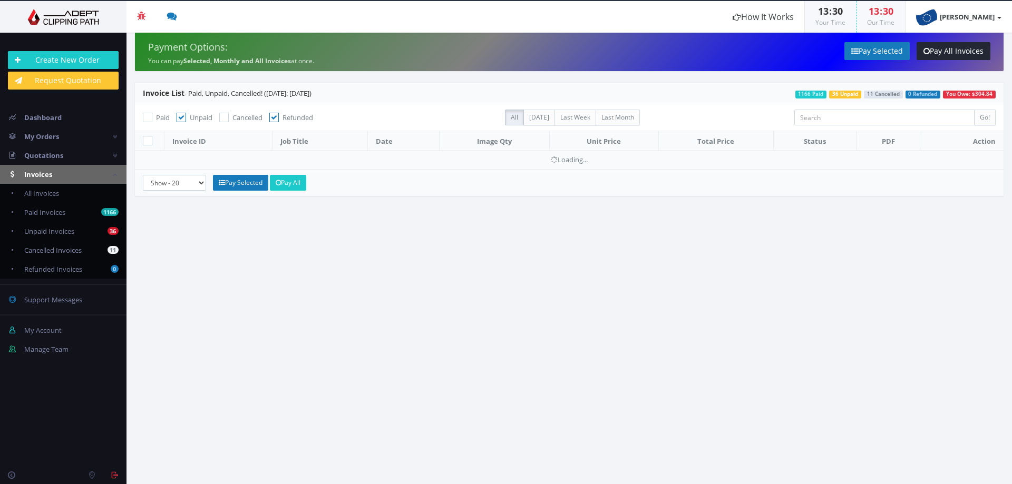 The height and width of the screenshot is (484, 1012). I want to click on a: How It Works, so click(763, 17).